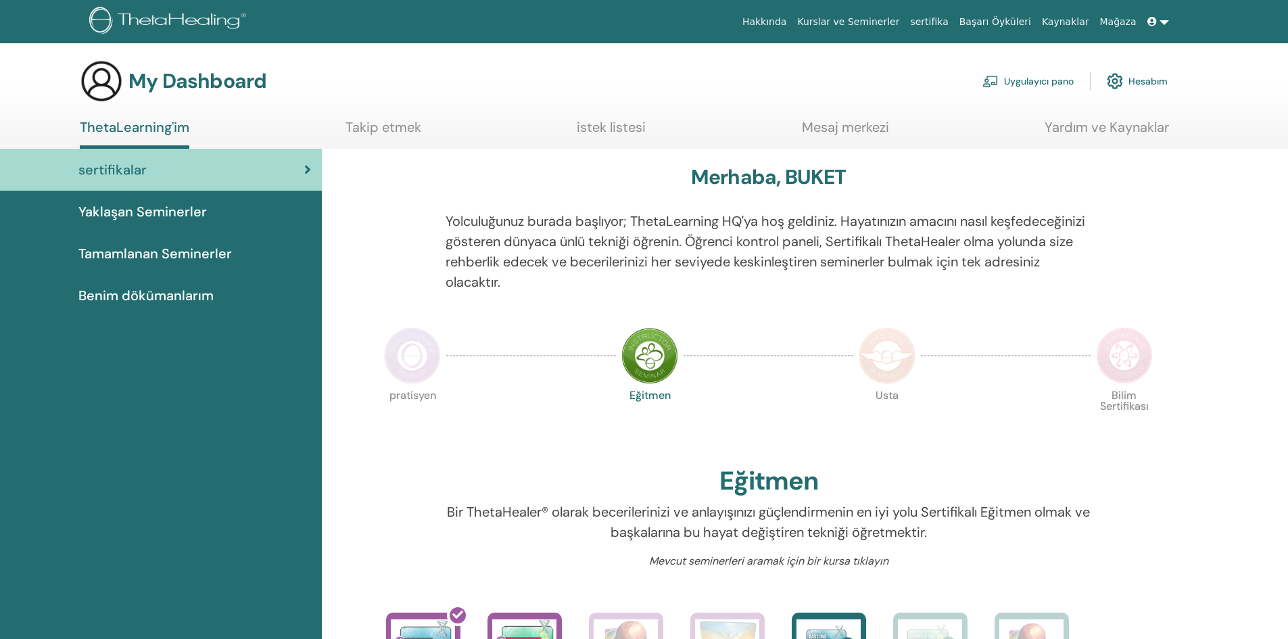 The image size is (1288, 639). I want to click on a: Hakkında, so click(765, 22).